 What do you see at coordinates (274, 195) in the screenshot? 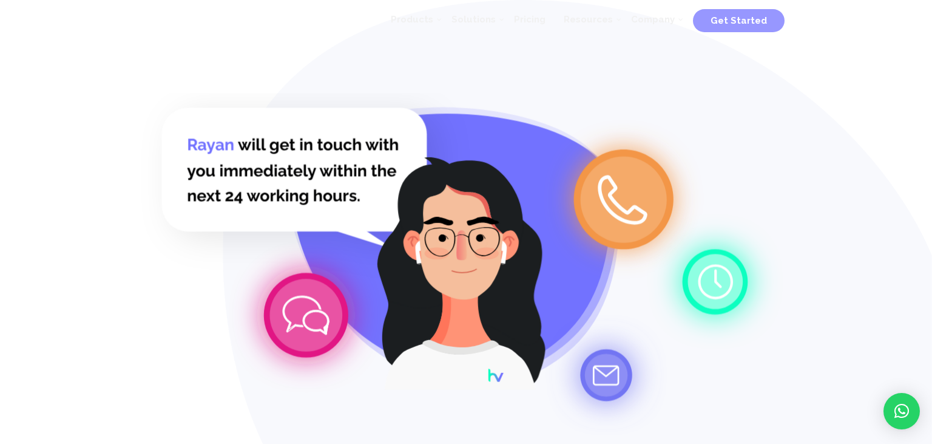
I see `tspan: next 24 working hours.` at bounding box center [274, 195].